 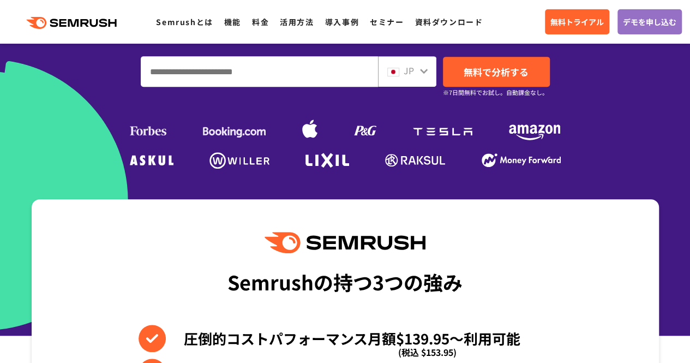 What do you see at coordinates (233, 22) in the screenshot?
I see `a: 機能` at bounding box center [233, 22].